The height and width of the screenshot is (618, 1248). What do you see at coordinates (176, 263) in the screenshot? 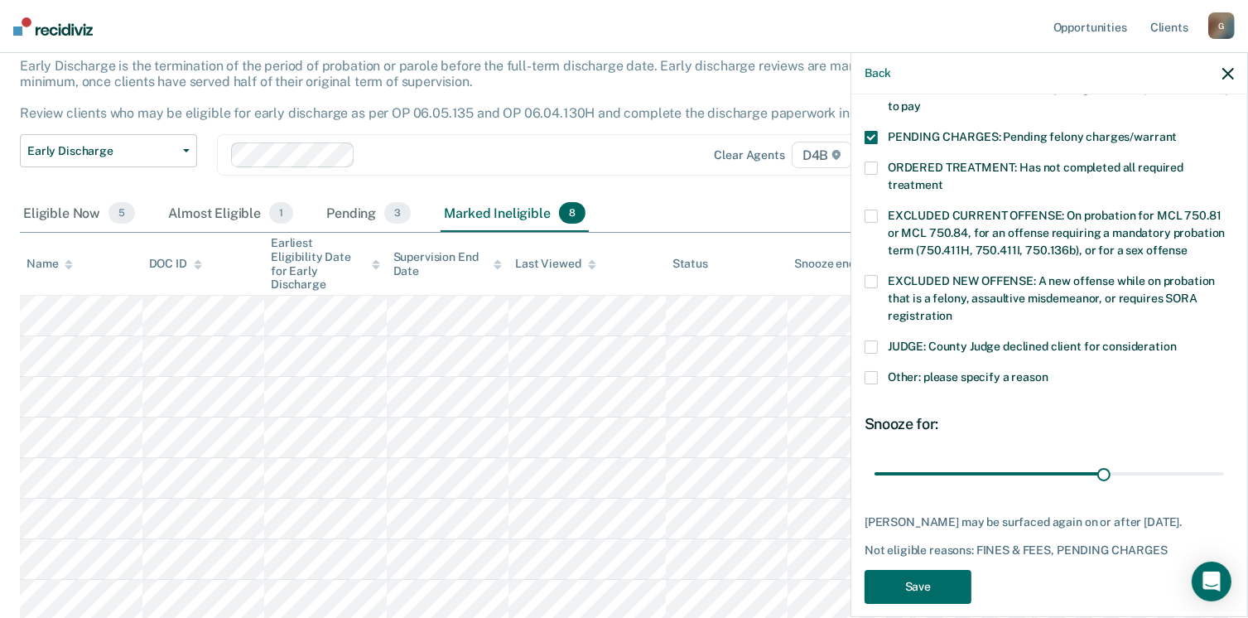
I see `div: DOC ID` at bounding box center [176, 263].